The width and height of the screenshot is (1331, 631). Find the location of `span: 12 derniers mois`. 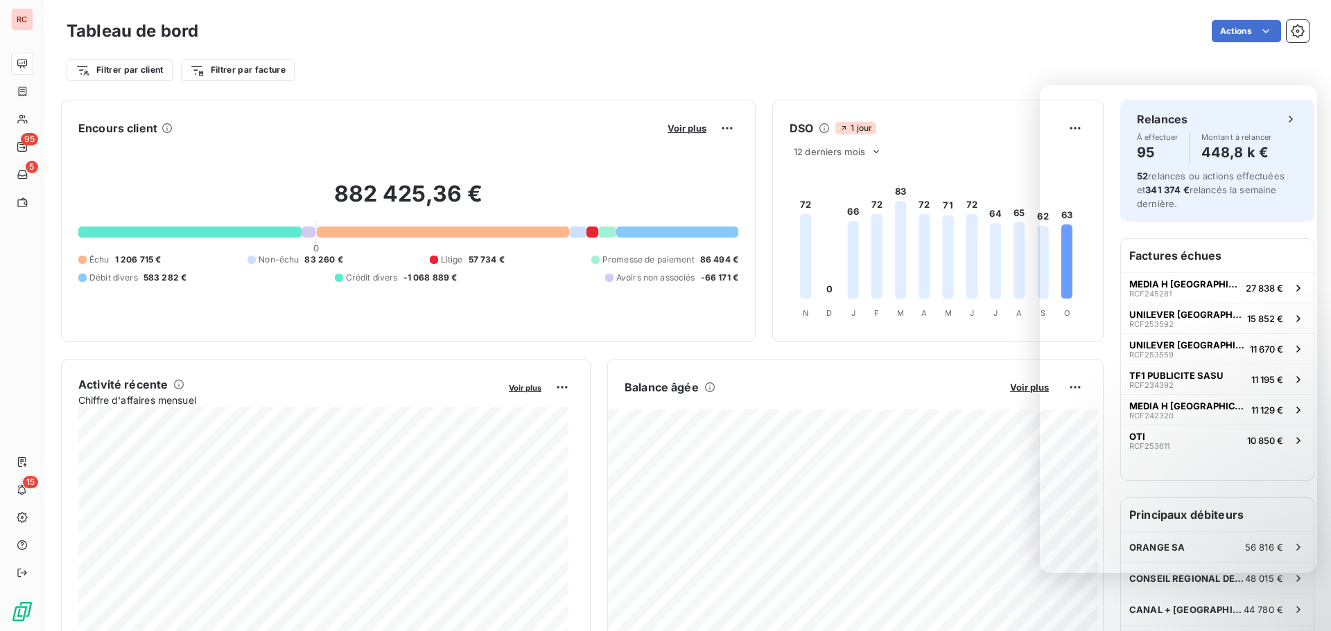

span: 12 derniers mois is located at coordinates (829, 152).